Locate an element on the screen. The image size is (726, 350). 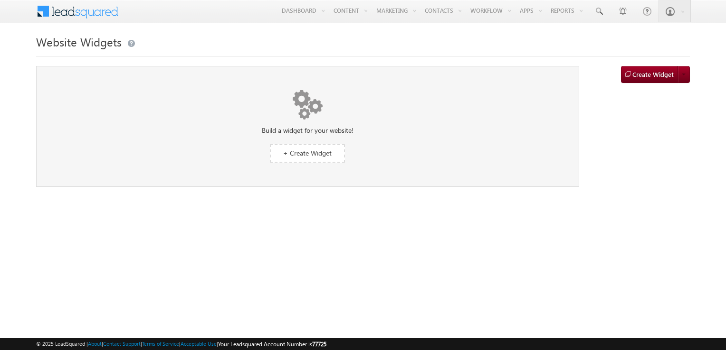
span: © 2025 LeadSquared | | | | | is located at coordinates (181, 344).